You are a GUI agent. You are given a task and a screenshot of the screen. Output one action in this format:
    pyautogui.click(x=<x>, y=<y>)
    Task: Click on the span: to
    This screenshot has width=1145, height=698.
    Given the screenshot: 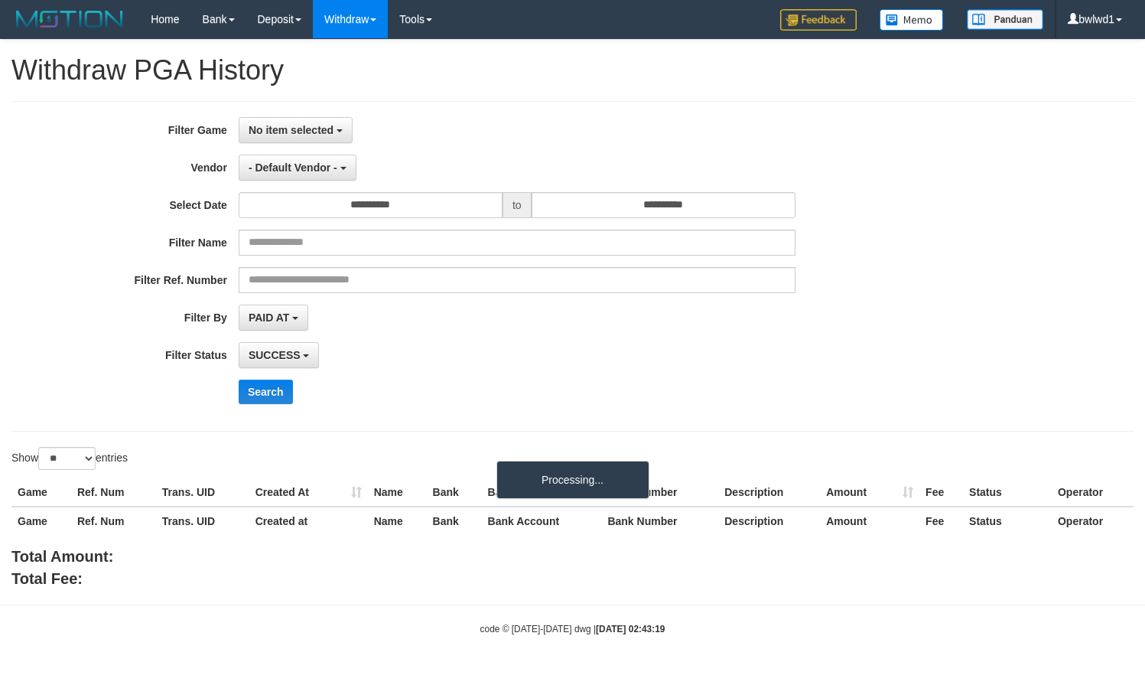 What is the action you would take?
    pyautogui.click(x=517, y=205)
    